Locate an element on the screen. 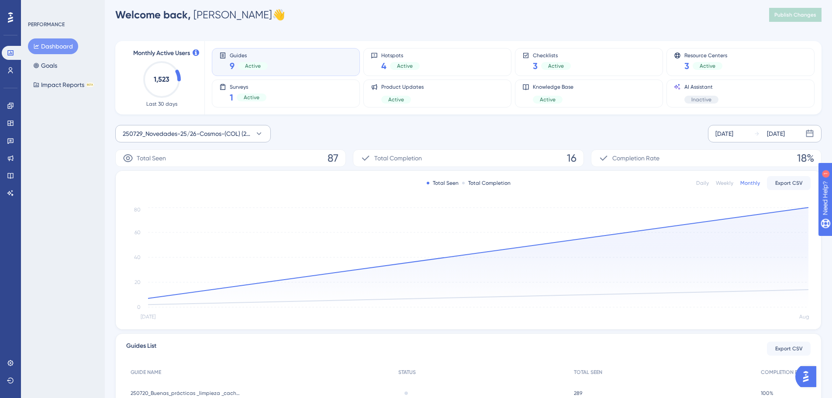 The image size is (832, 398). span: Knowledge Base is located at coordinates (553, 87).